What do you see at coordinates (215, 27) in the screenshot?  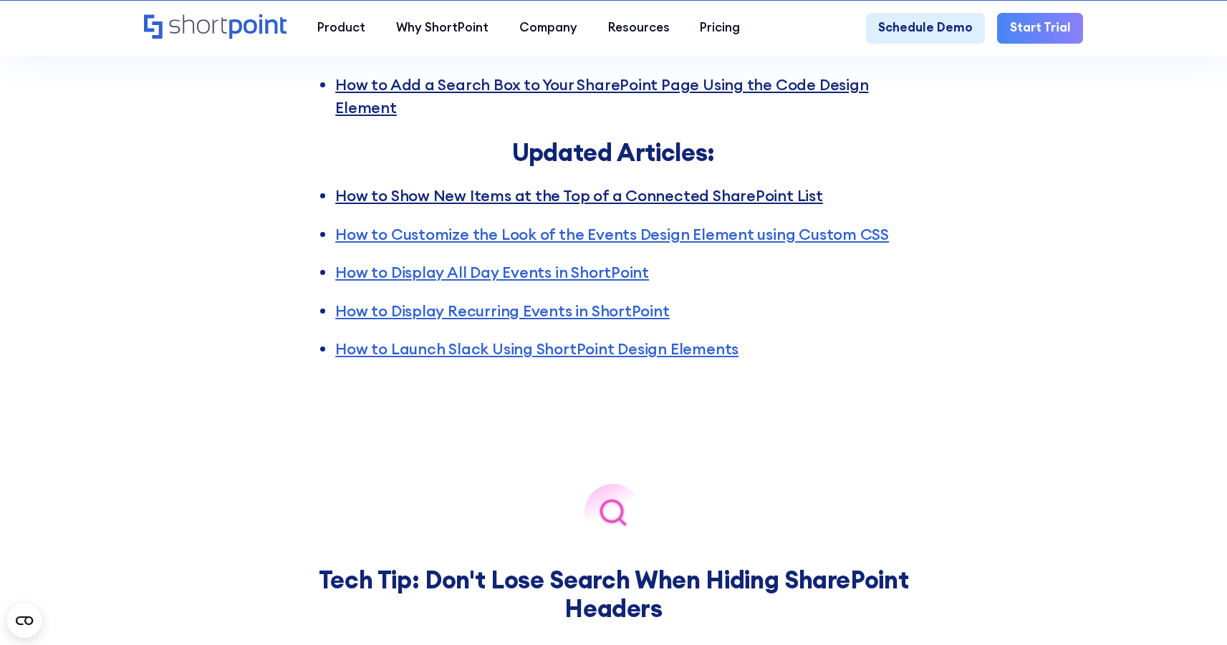 I see `a: Home` at bounding box center [215, 27].